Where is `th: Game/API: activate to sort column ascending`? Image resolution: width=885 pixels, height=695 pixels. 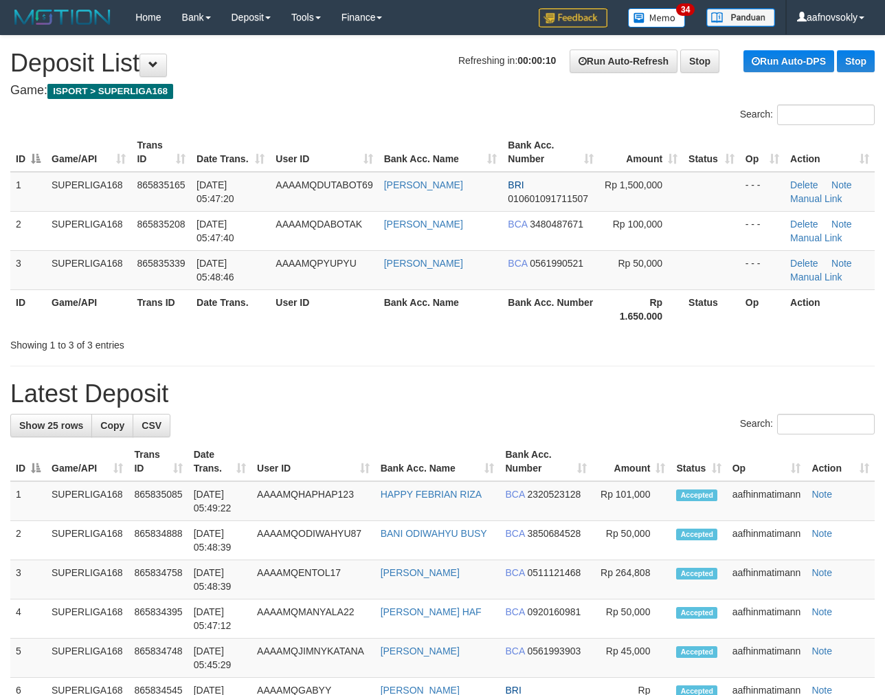
th: Game/API: activate to sort column ascending is located at coordinates (87, 461).